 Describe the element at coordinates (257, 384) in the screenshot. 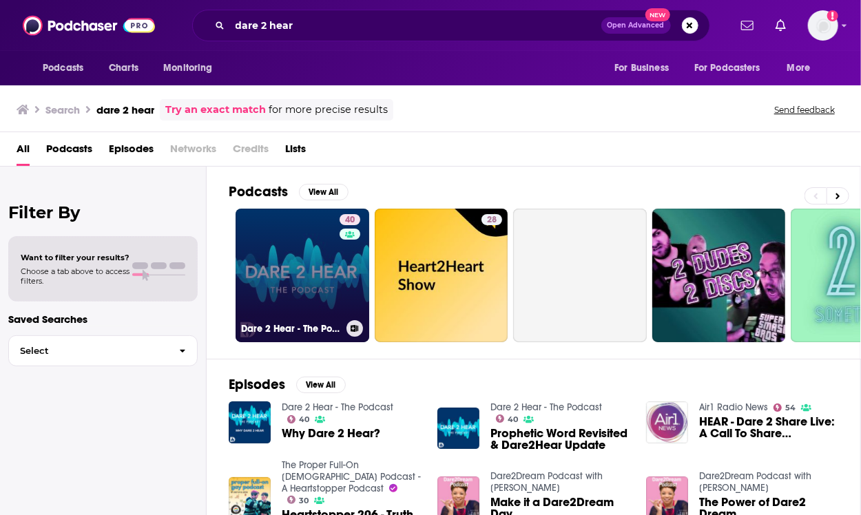

I see `h2: Episodes` at that location.